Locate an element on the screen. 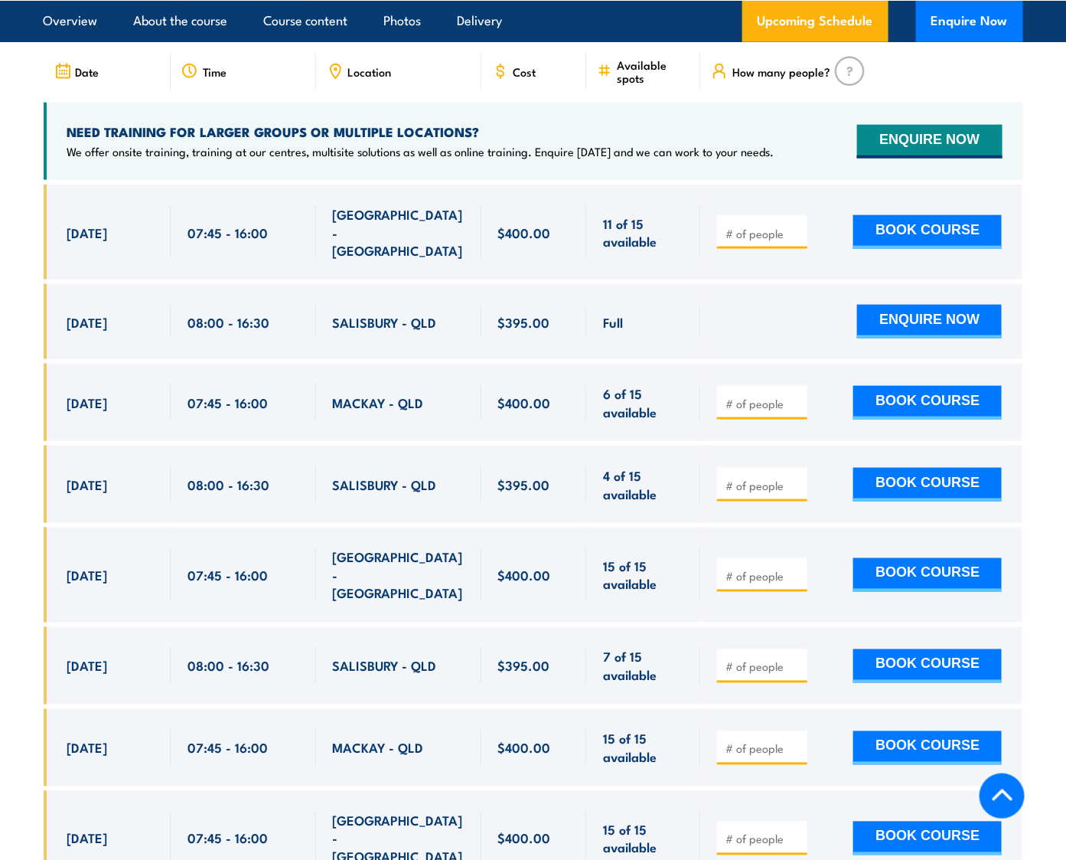 This screenshot has width=1066, height=860. span: 6 of 15 available is located at coordinates (643, 402).